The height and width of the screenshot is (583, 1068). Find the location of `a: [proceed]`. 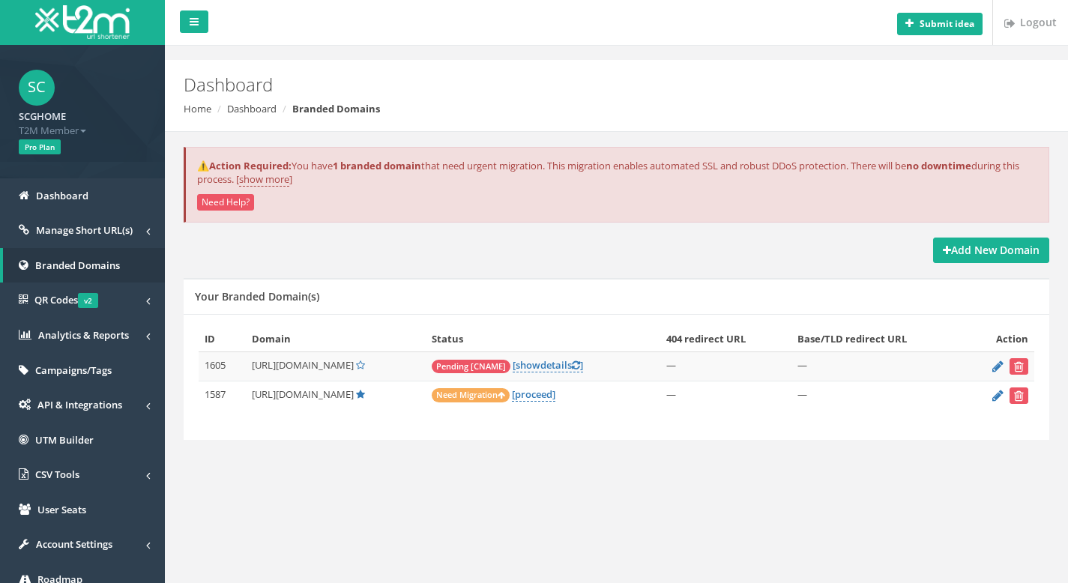

a: [proceed] is located at coordinates (534, 394).